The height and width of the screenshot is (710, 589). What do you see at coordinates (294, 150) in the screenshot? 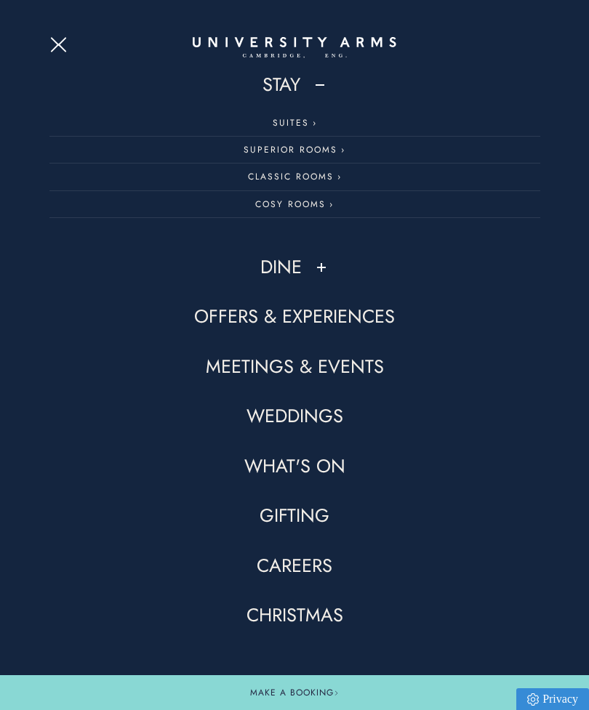
I see `a: Superior Rooms` at bounding box center [294, 150].